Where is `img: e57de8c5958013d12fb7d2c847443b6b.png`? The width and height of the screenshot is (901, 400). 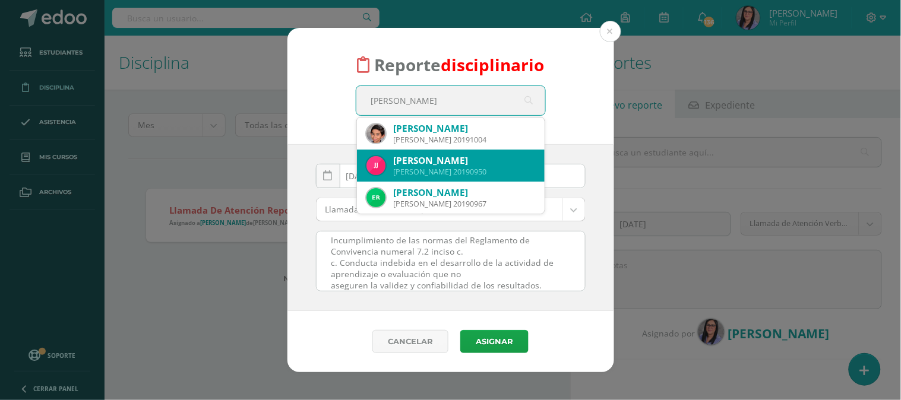 img: e57de8c5958013d12fb7d2c847443b6b.png is located at coordinates (376, 134).